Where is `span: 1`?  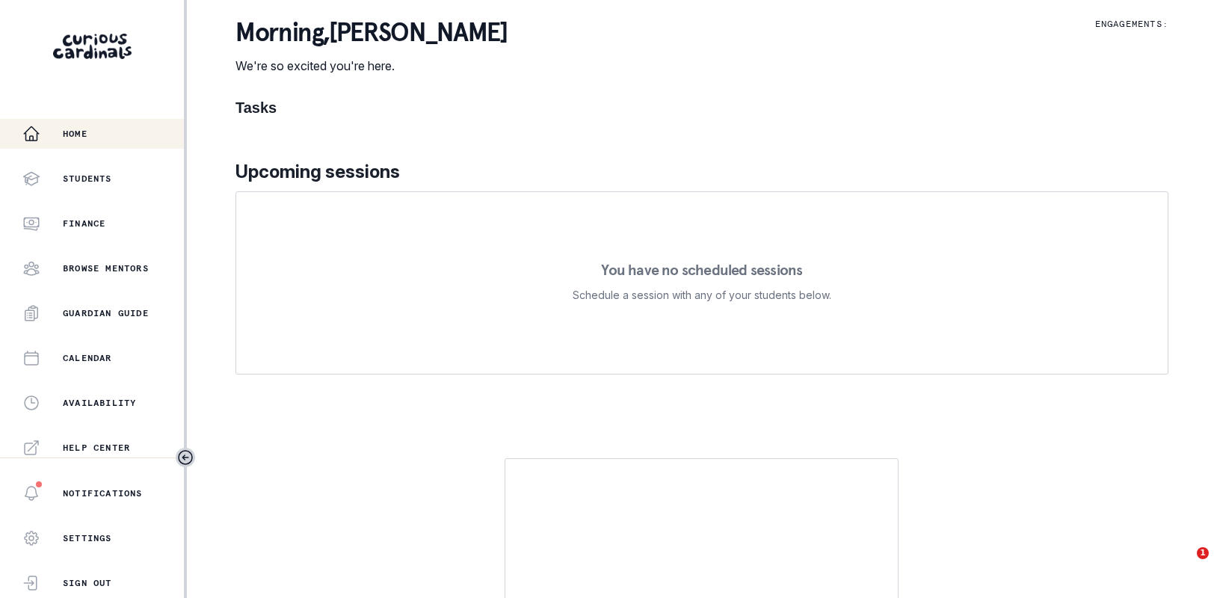 span: 1 is located at coordinates (1203, 553).